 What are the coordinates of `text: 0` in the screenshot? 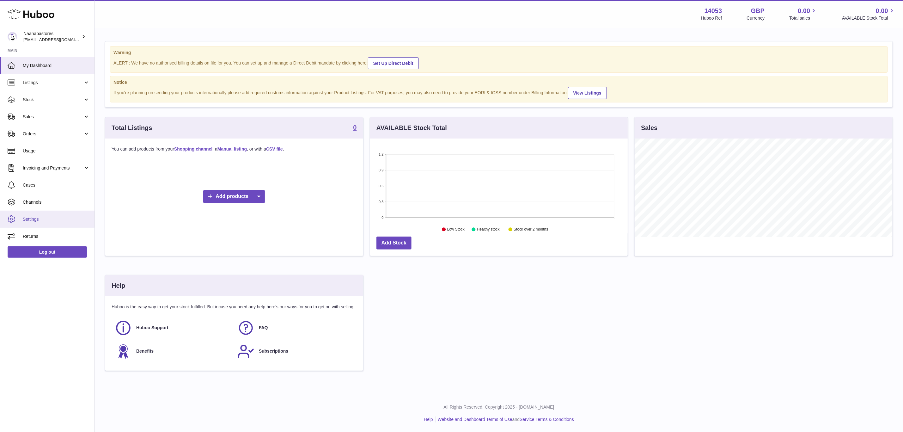 It's located at (383, 217).